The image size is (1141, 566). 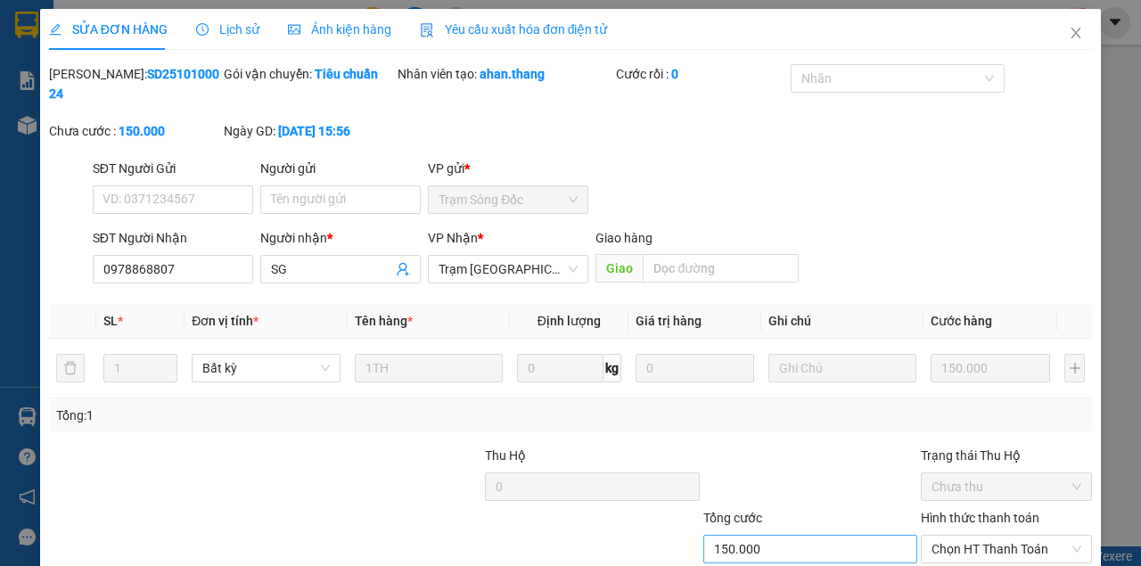 I want to click on span: Tên hàng, so click(x=383, y=321).